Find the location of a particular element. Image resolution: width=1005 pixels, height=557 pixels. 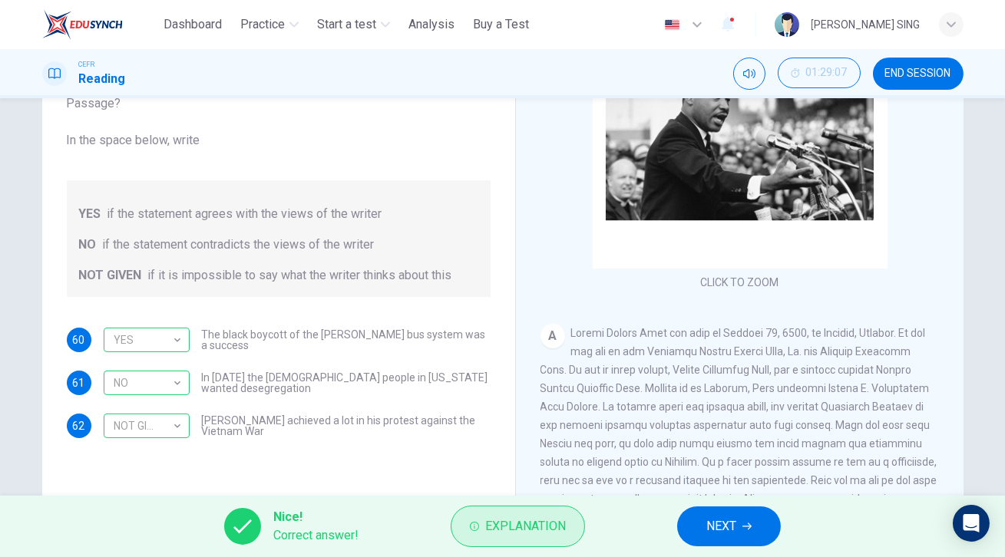

span: NOT GIVEN is located at coordinates (111, 276).